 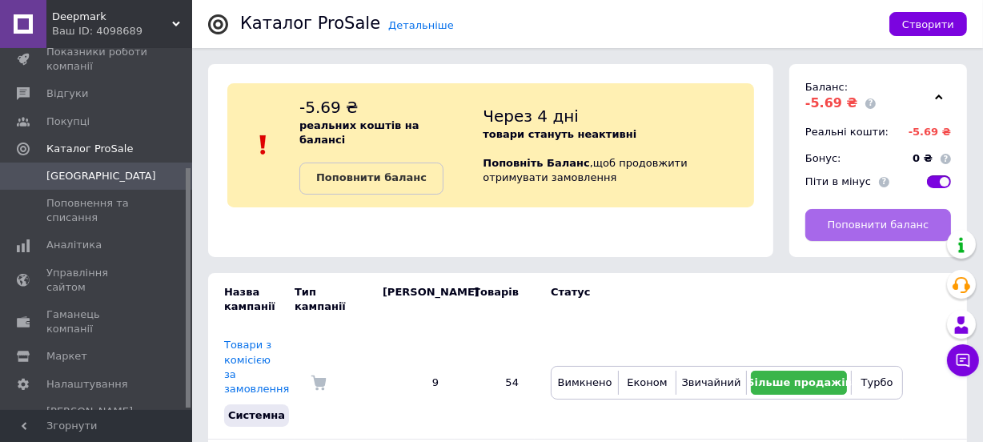 What do you see at coordinates (372, 177) in the screenshot?
I see `b: Поповнити баланс` at bounding box center [372, 177].